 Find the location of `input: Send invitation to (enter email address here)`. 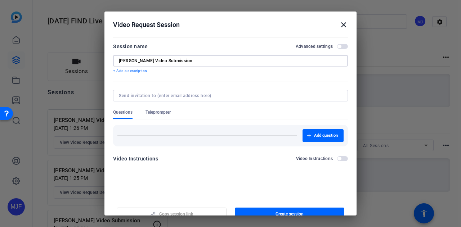

input: Send invitation to (enter email address here) is located at coordinates (229, 96).